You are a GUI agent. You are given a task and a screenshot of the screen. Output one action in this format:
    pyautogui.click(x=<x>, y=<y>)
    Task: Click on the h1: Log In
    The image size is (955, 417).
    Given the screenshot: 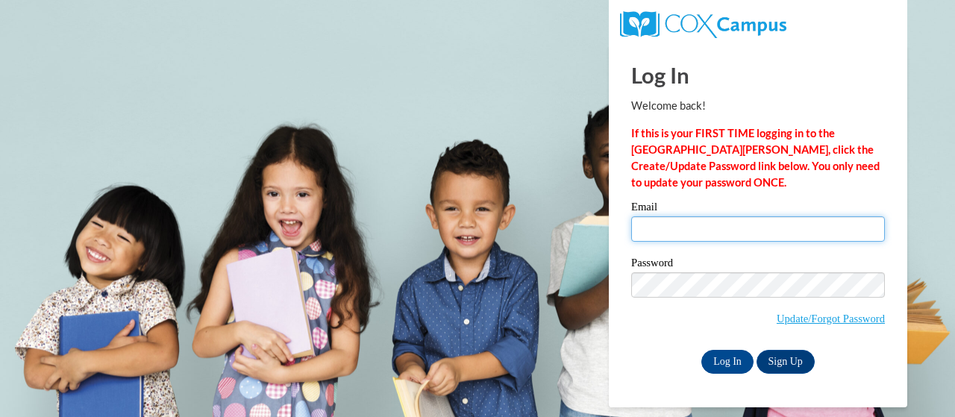 What is the action you would take?
    pyautogui.click(x=758, y=75)
    